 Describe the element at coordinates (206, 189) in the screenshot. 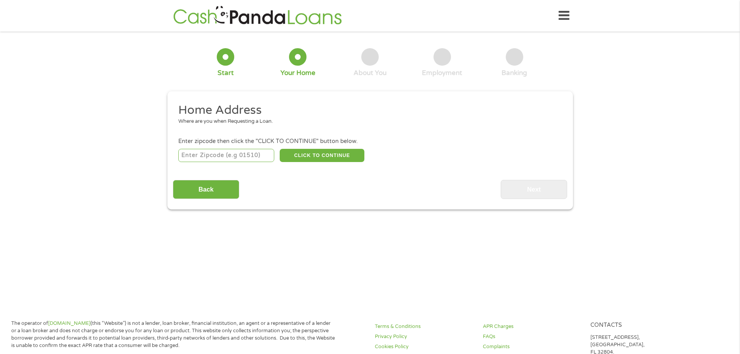

I see `input: Back` at that location.